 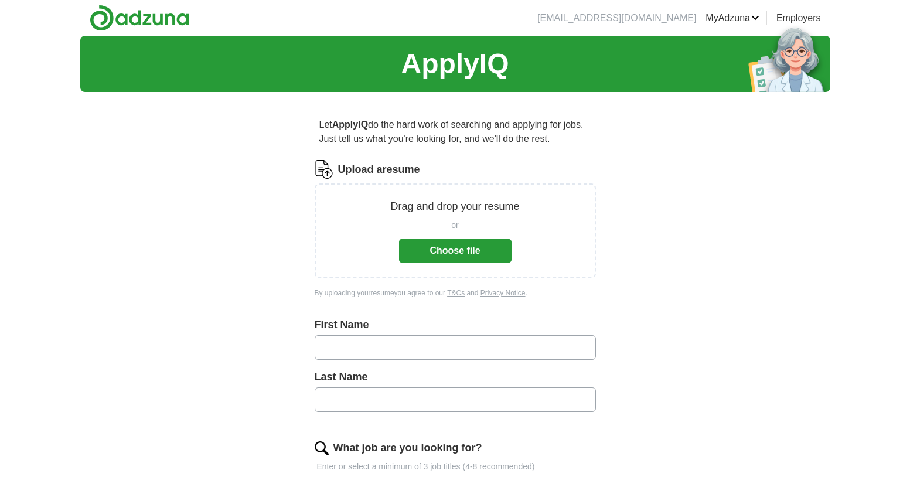 What do you see at coordinates (455, 293) in the screenshot?
I see `div: By uploading your resume you agree to our and .` at bounding box center [455, 293].